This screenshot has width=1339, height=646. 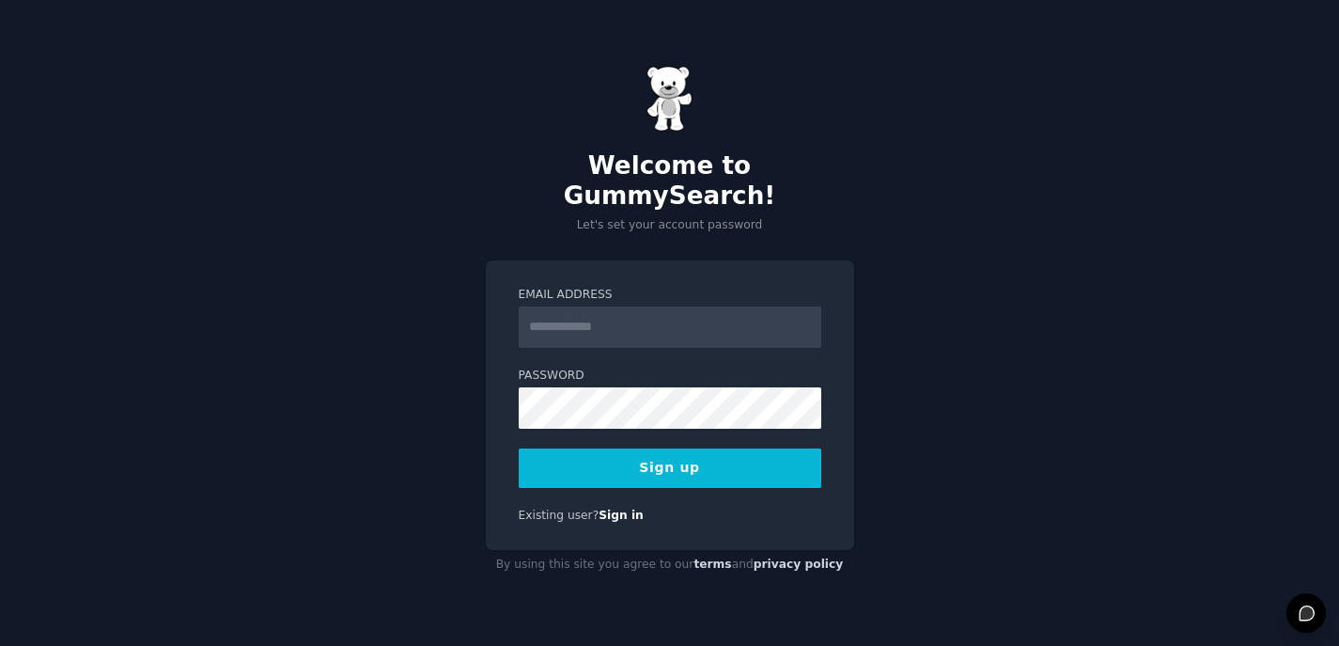 I want to click on label: Password, so click(x=670, y=376).